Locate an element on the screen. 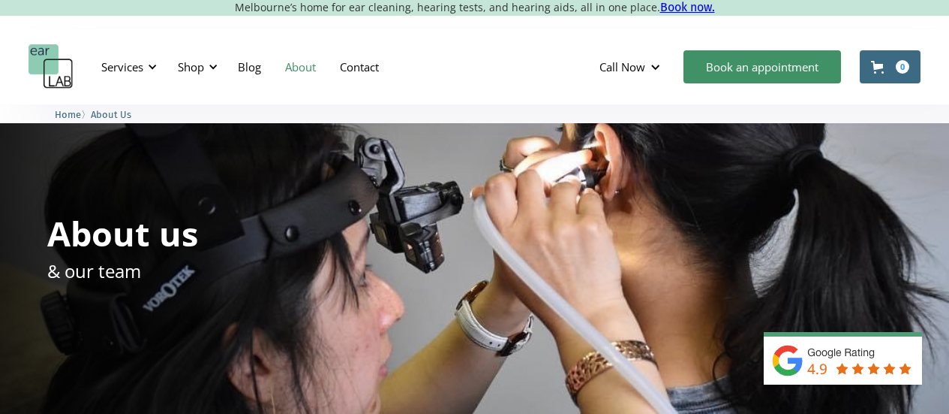 The height and width of the screenshot is (414, 949). div: 0 is located at coordinates (903, 67).